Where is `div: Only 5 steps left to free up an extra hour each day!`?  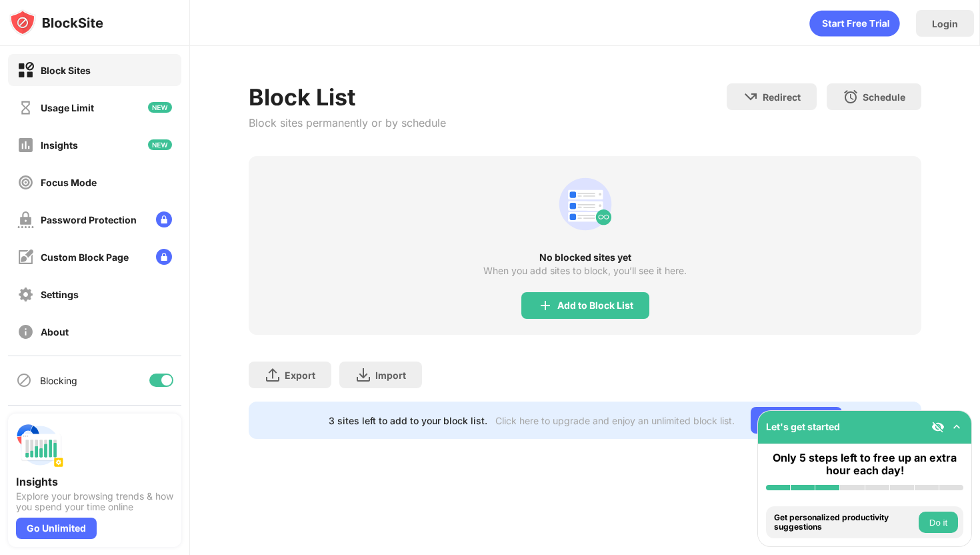
div: Only 5 steps left to free up an extra hour each day! is located at coordinates (865, 464).